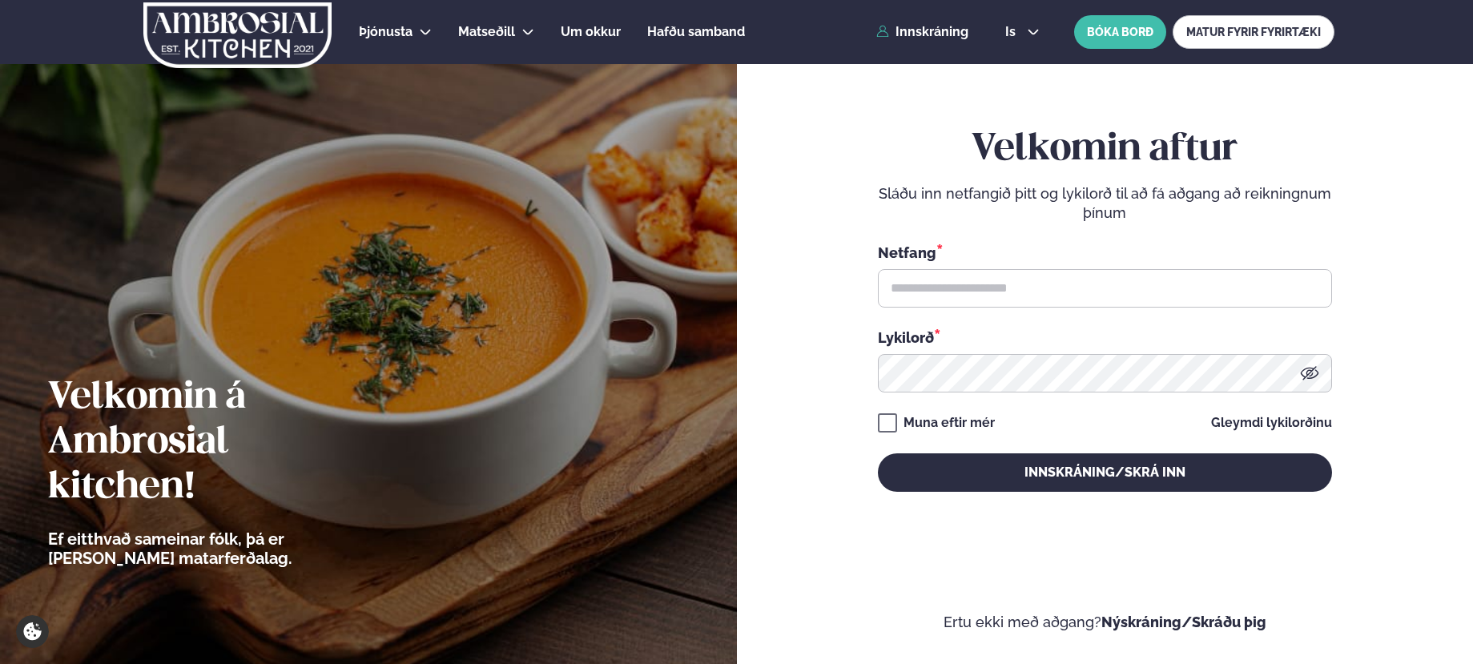 This screenshot has height=664, width=1473. What do you see at coordinates (590, 31) in the screenshot?
I see `span: Um okkur` at bounding box center [590, 31].